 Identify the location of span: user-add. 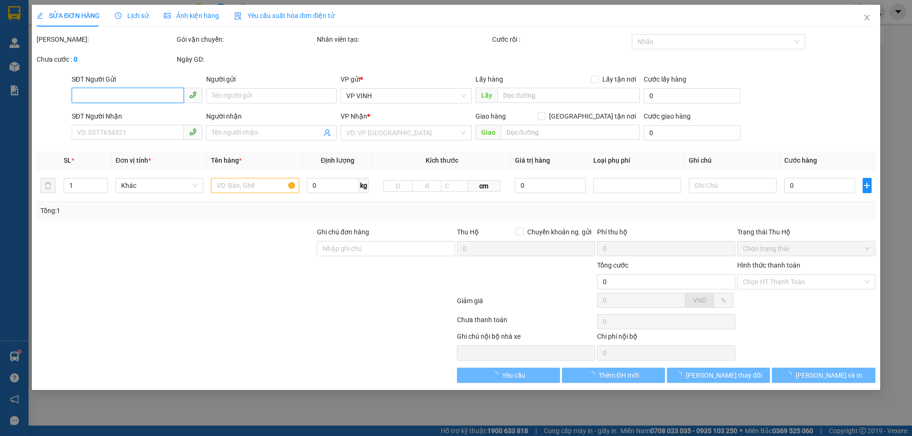
(328, 133).